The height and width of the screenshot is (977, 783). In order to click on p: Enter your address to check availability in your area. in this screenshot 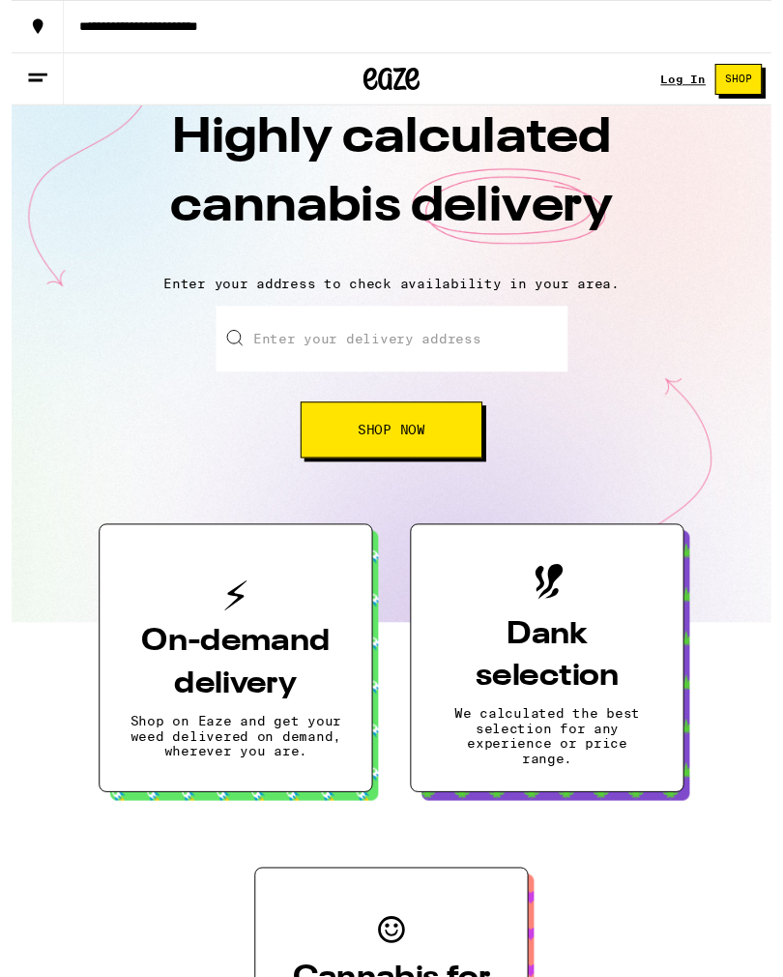, I will do `click(392, 292)`.